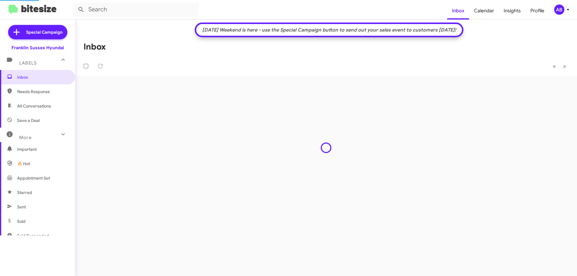  Describe the element at coordinates (484, 11) in the screenshot. I see `span: Calendar` at that location.